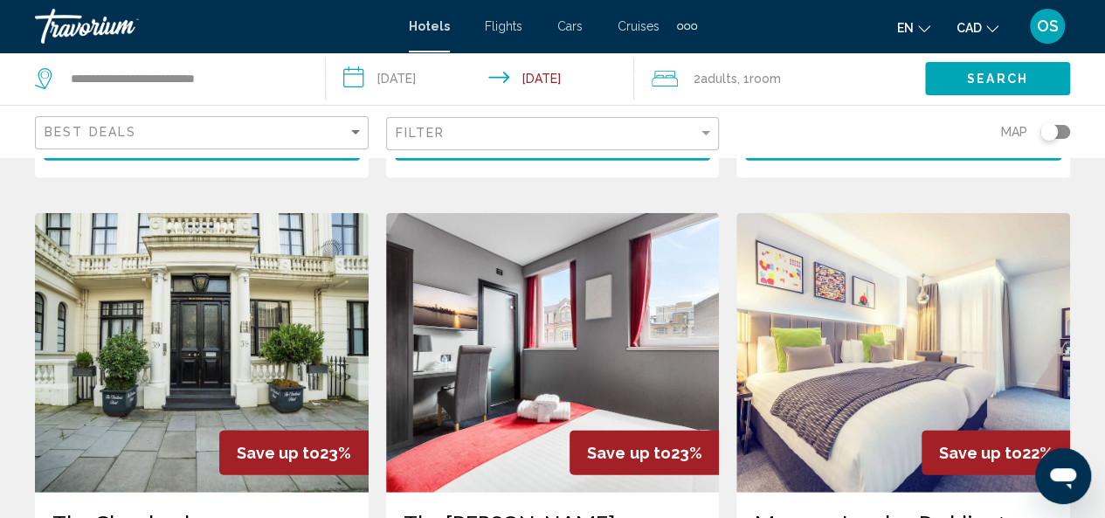  What do you see at coordinates (213, 26) in the screenshot?
I see `a: Travorium` at bounding box center [213, 26].